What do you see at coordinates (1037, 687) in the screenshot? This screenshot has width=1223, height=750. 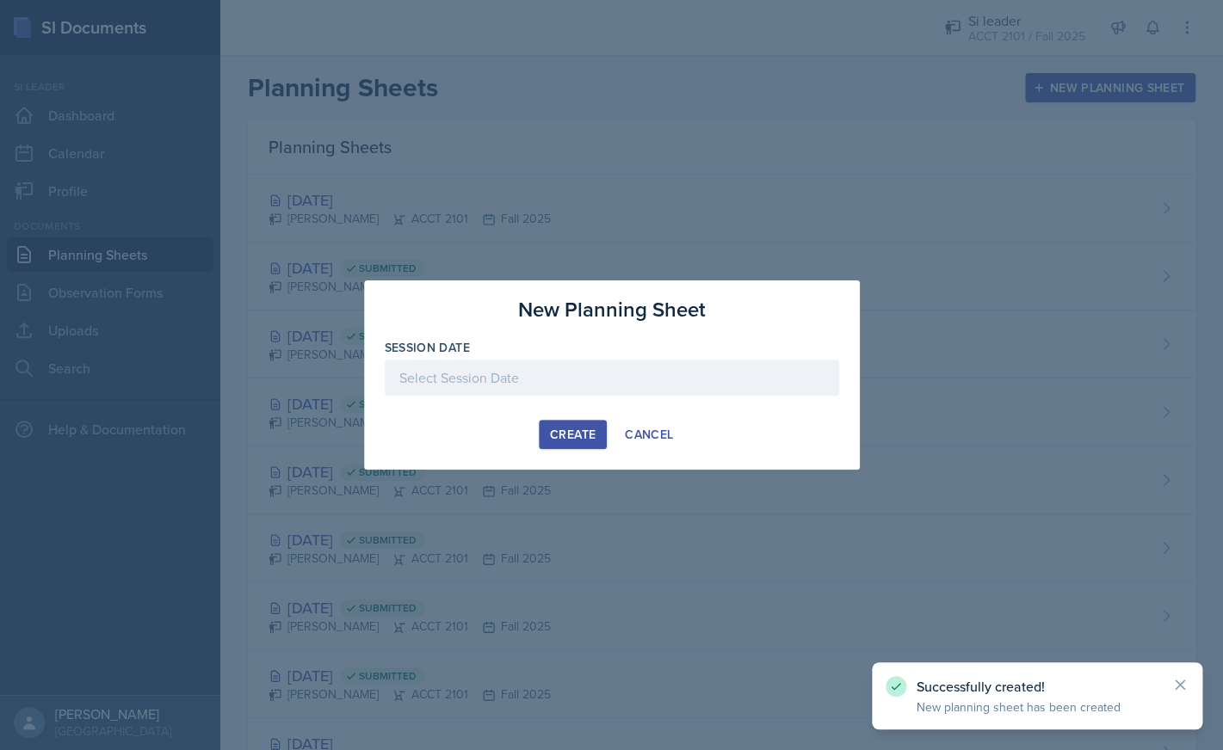 I see `p: Successfully created!` at bounding box center [1037, 687].